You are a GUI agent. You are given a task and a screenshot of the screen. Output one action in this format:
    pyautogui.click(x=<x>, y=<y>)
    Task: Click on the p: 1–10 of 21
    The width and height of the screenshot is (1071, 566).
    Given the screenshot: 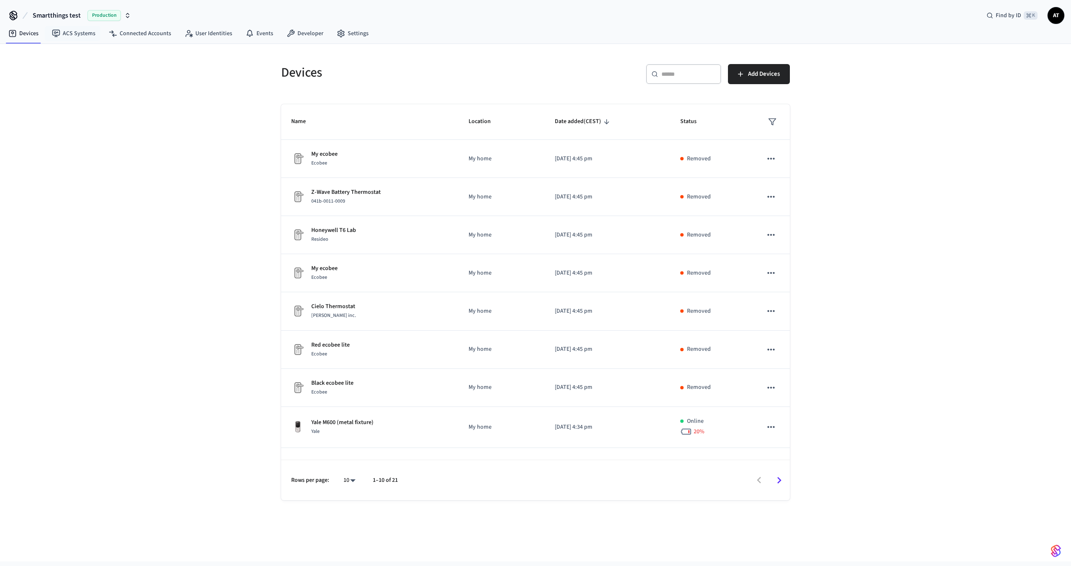 What is the action you would take?
    pyautogui.click(x=385, y=480)
    